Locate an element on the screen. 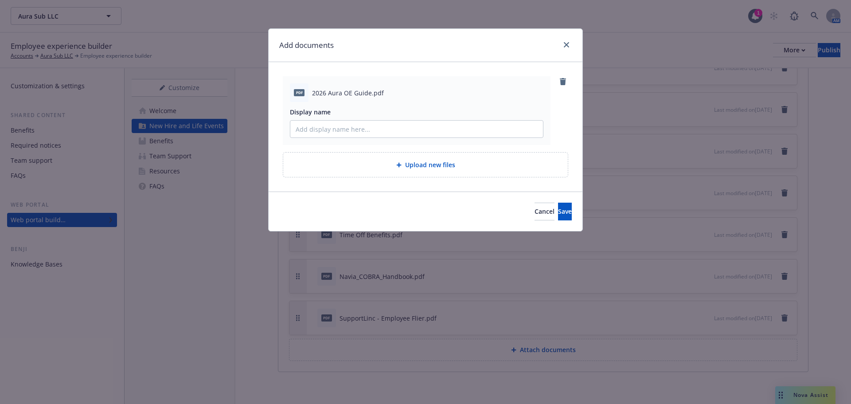 The height and width of the screenshot is (404, 851). span: pdf is located at coordinates (299, 92).